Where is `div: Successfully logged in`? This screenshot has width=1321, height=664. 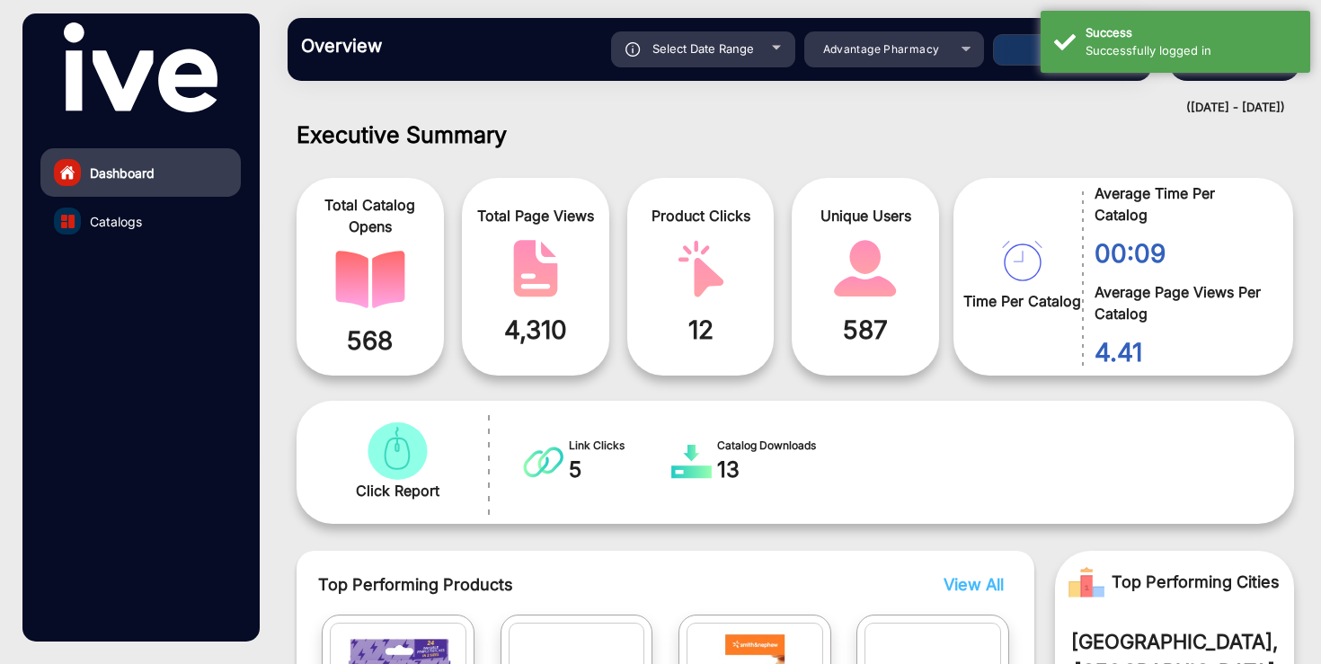
div: Successfully logged in is located at coordinates (1191, 51).